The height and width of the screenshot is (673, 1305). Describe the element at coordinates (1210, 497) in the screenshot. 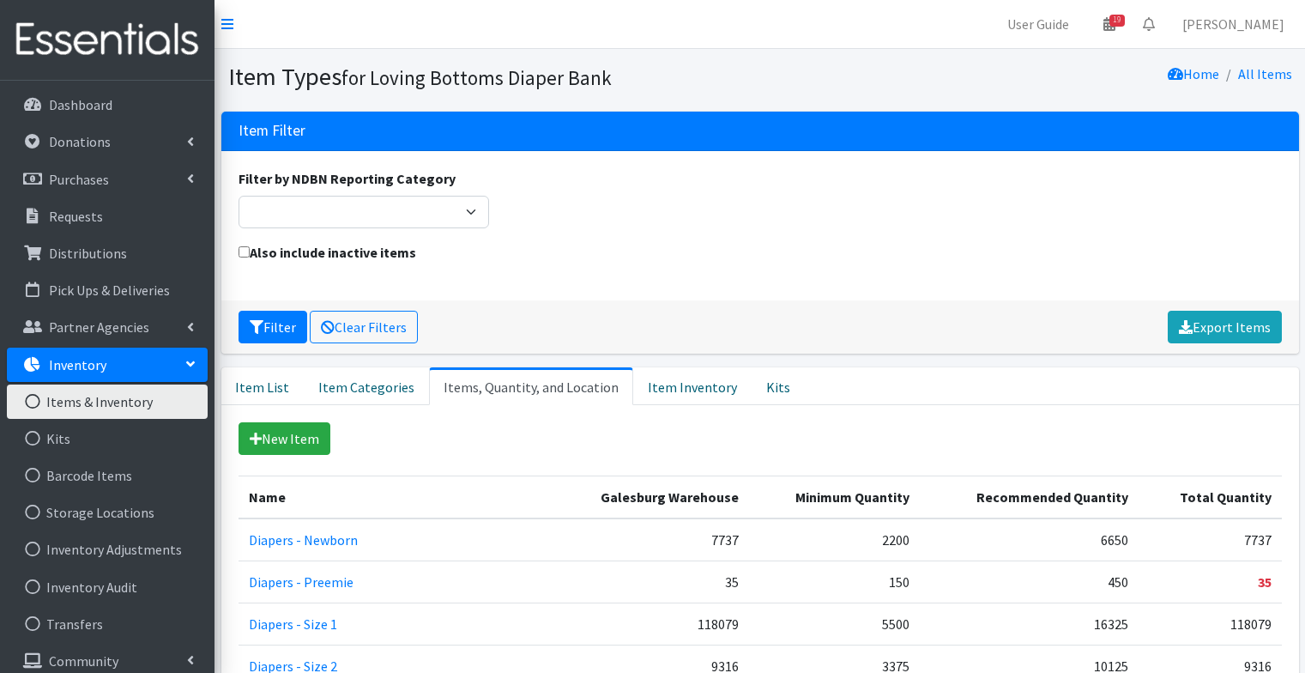

I see `th: Total Quantity` at that location.